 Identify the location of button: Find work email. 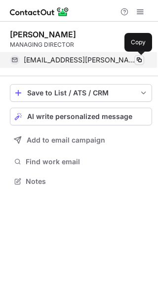
(81, 162).